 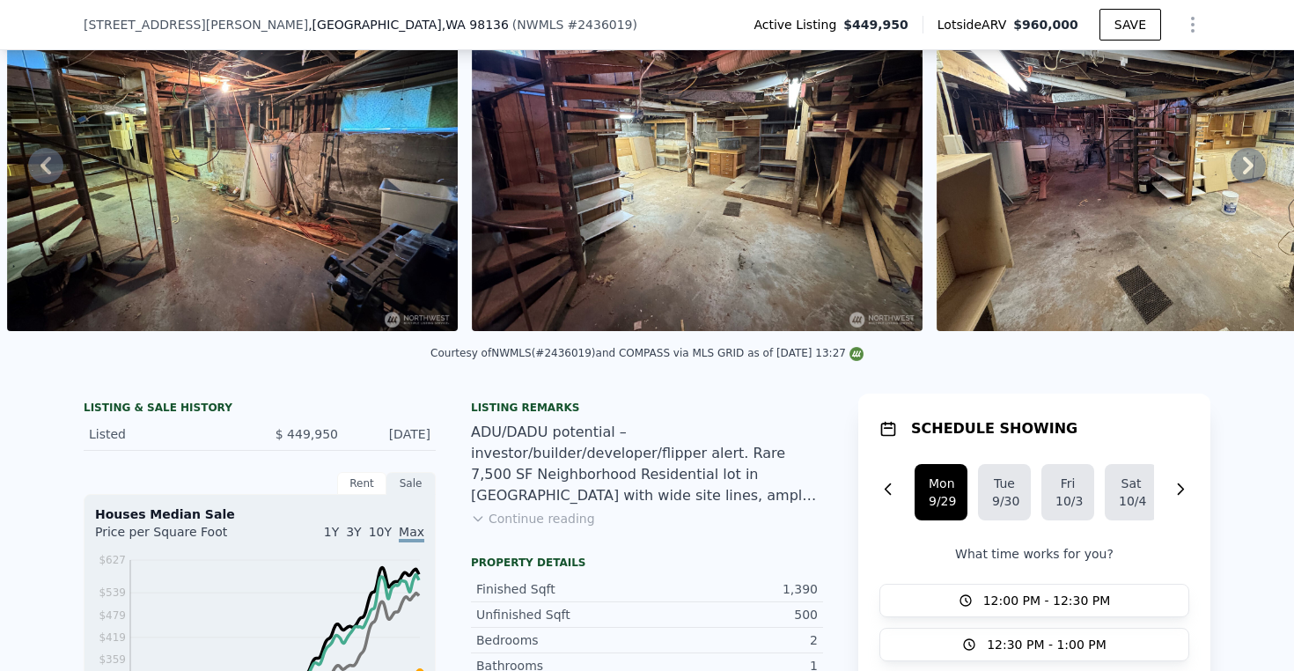 What do you see at coordinates (1067, 483) in the screenshot?
I see `div: Fri` at bounding box center [1067, 483].